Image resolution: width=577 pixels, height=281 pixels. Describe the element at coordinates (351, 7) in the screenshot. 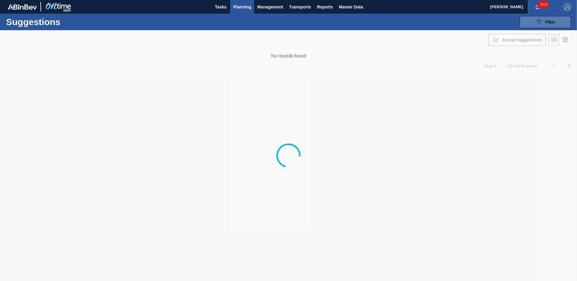

I see `span: Master Data` at that location.